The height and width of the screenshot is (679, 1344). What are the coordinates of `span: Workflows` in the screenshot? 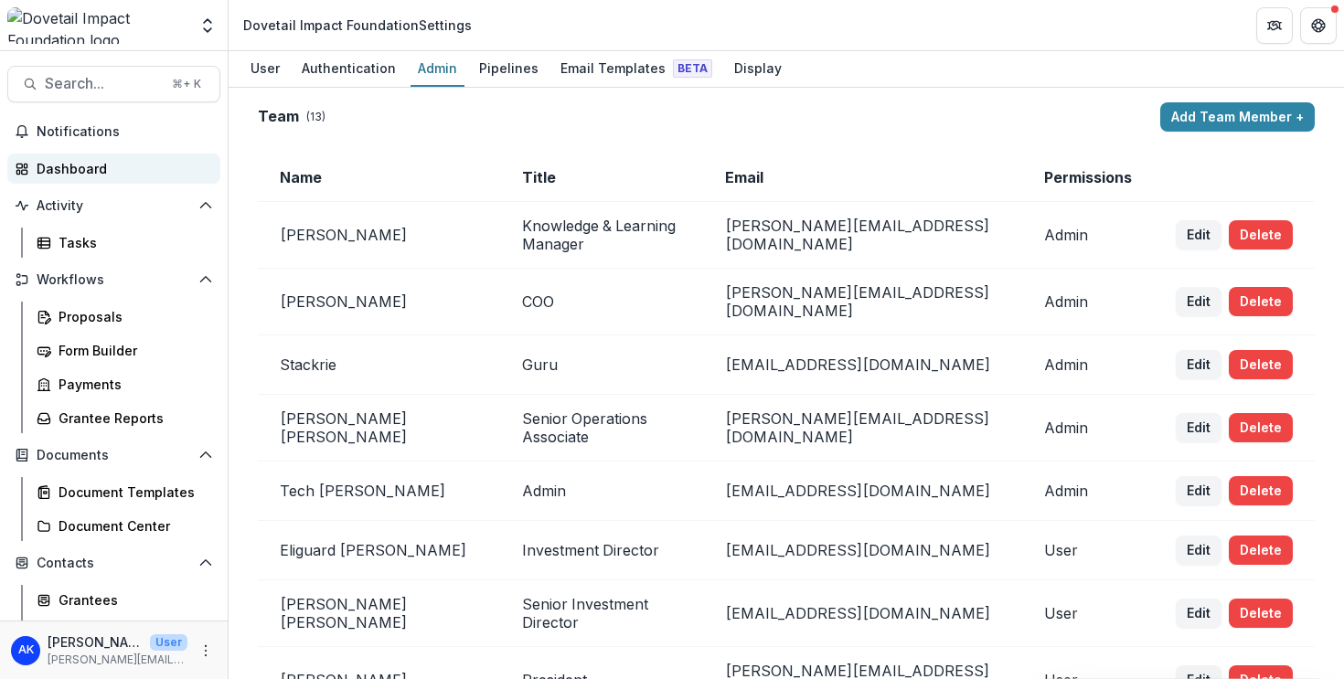 It's located at (113, 280).